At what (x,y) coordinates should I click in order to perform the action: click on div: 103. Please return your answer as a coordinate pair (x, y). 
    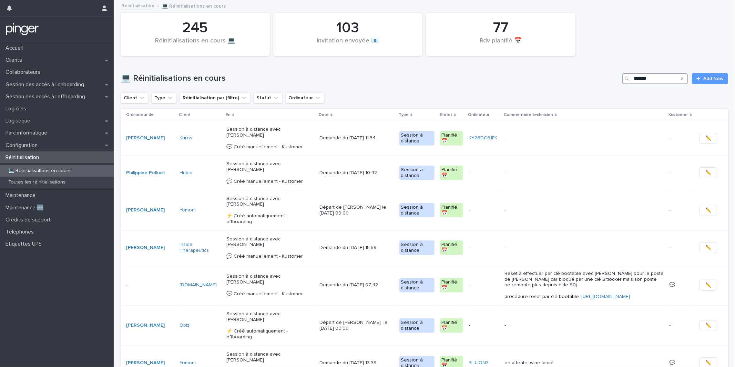
    Looking at the image, I should click on (348, 28).